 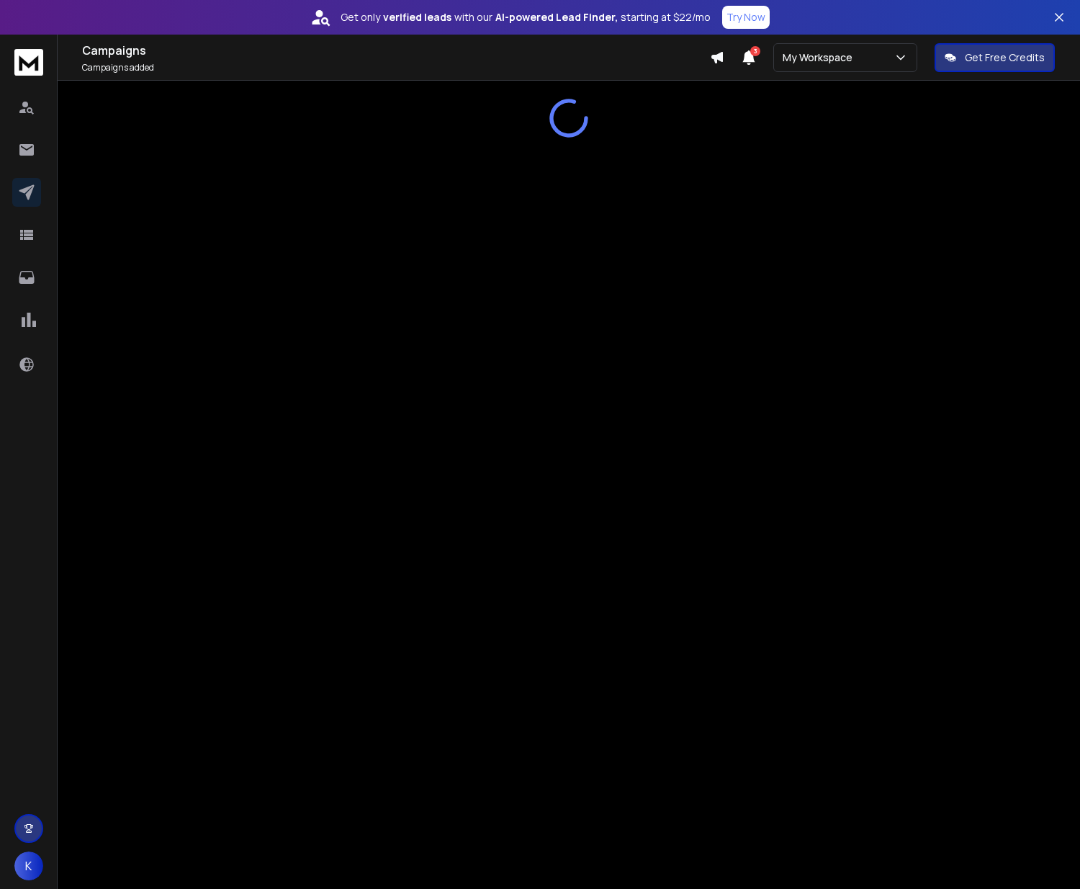 I want to click on strong: verified leads, so click(x=417, y=17).